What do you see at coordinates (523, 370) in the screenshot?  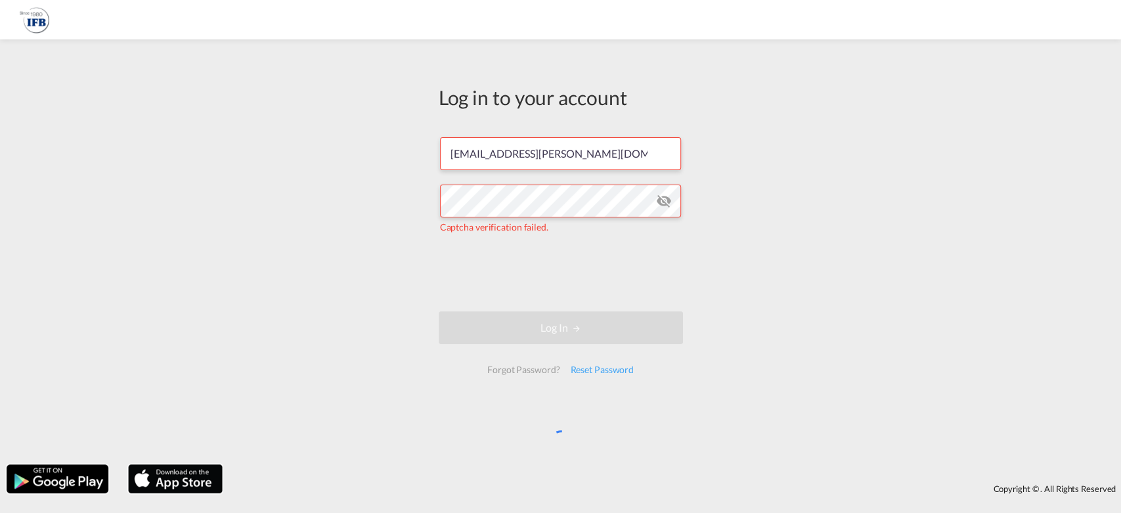 I see `div: Forgot Password?` at bounding box center [523, 370].